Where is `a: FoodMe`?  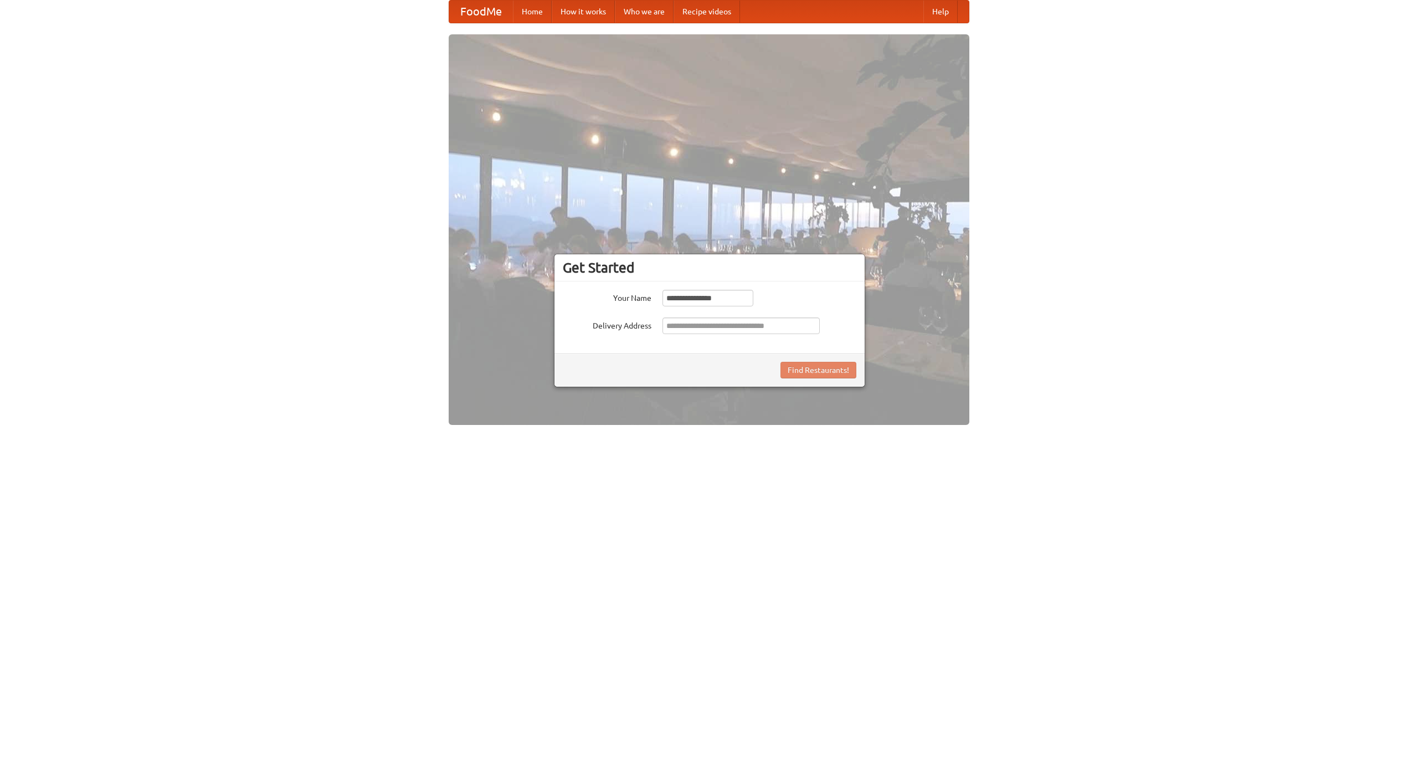 a: FoodMe is located at coordinates (481, 12).